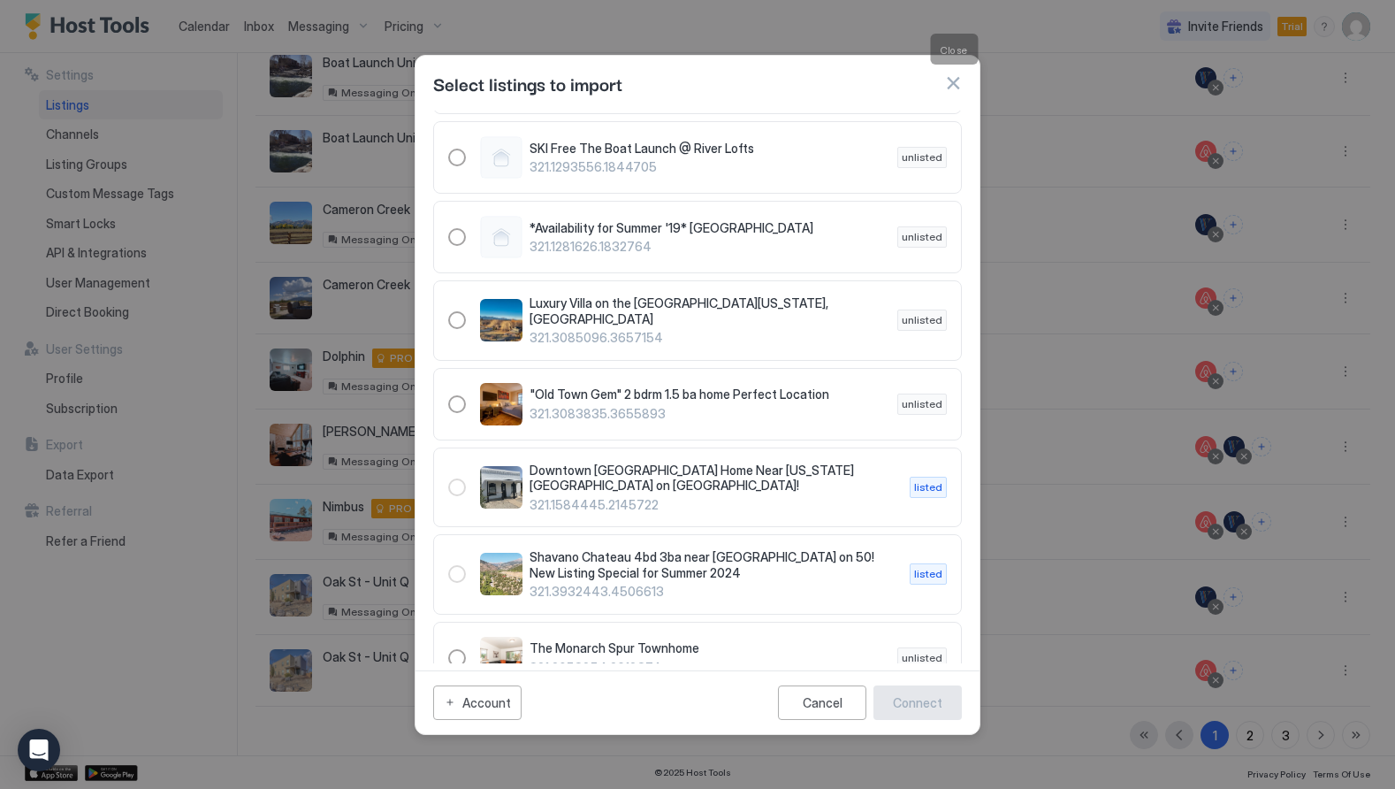 The image size is (1395, 789). Describe the element at coordinates (698, 320) in the screenshot. I see `div: 321.3085096.3657154` at that location.